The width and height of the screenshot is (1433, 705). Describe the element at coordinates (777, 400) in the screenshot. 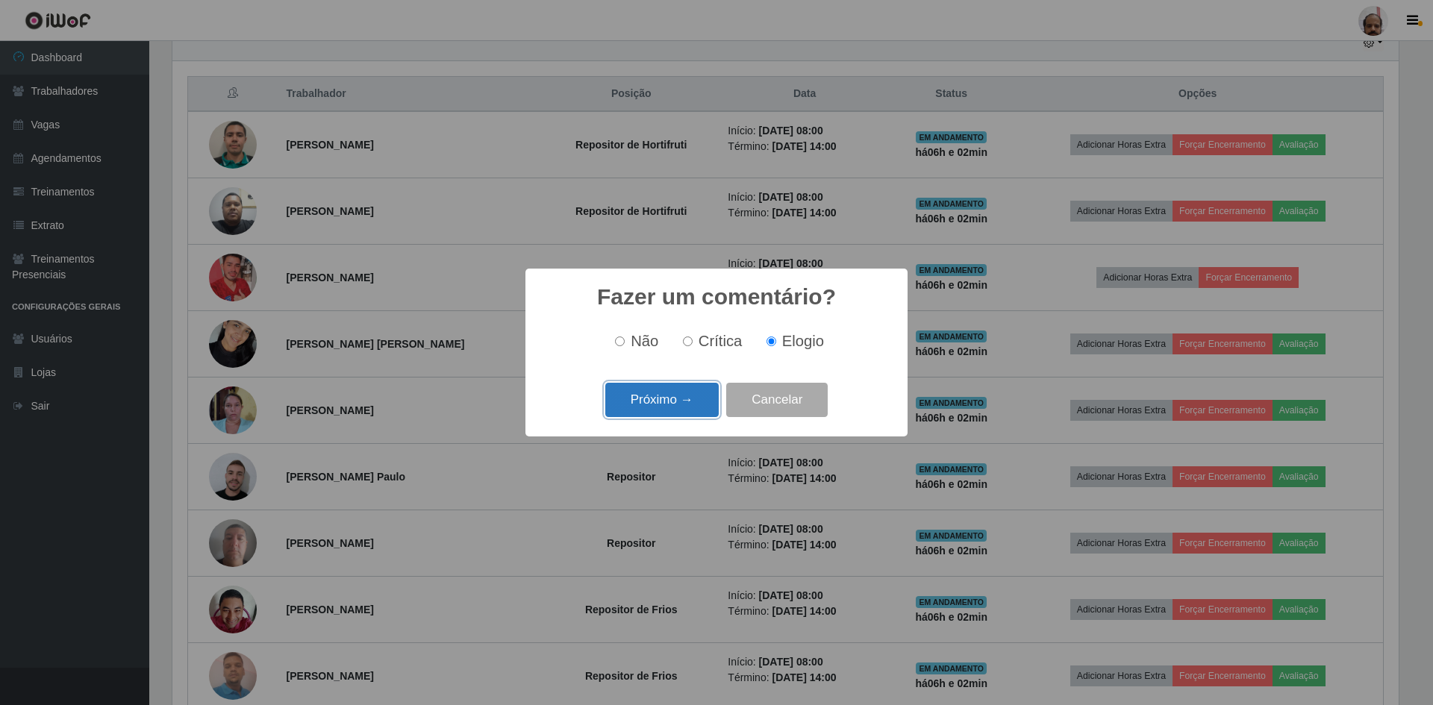

I see `button: Cancelar` at that location.